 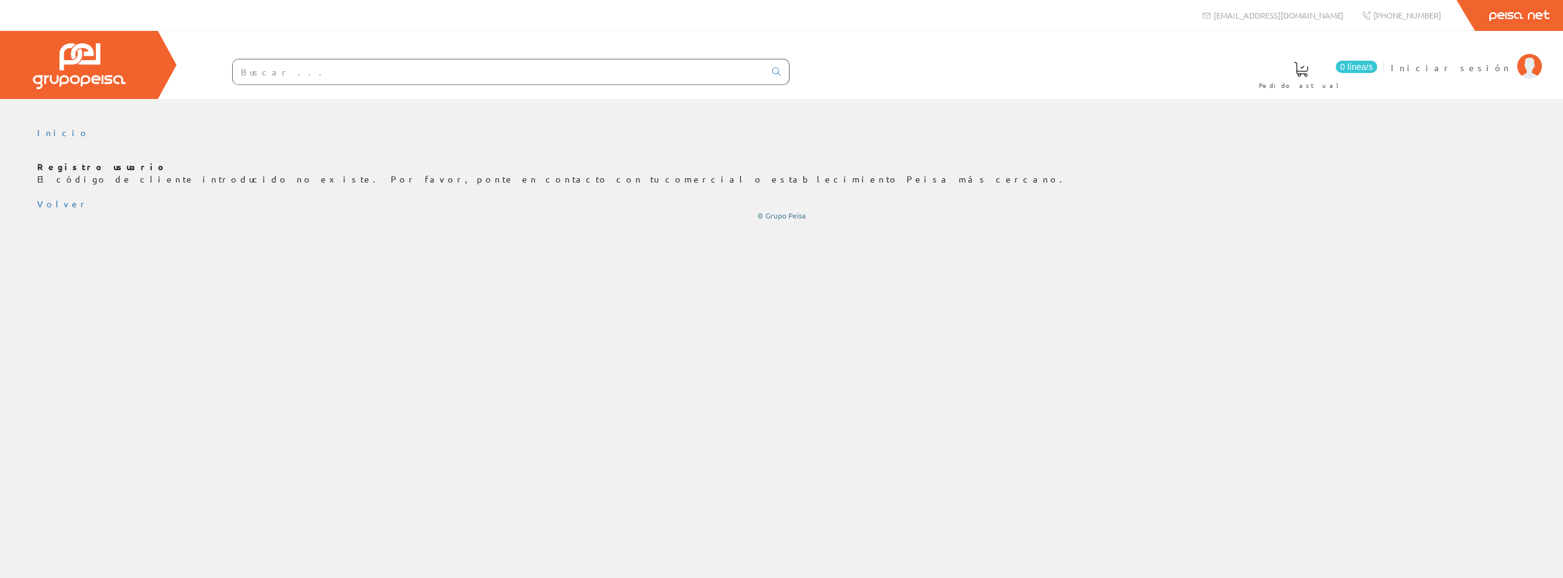 What do you see at coordinates (79, 66) in the screenshot?
I see `img: Grupo Peisa` at bounding box center [79, 66].